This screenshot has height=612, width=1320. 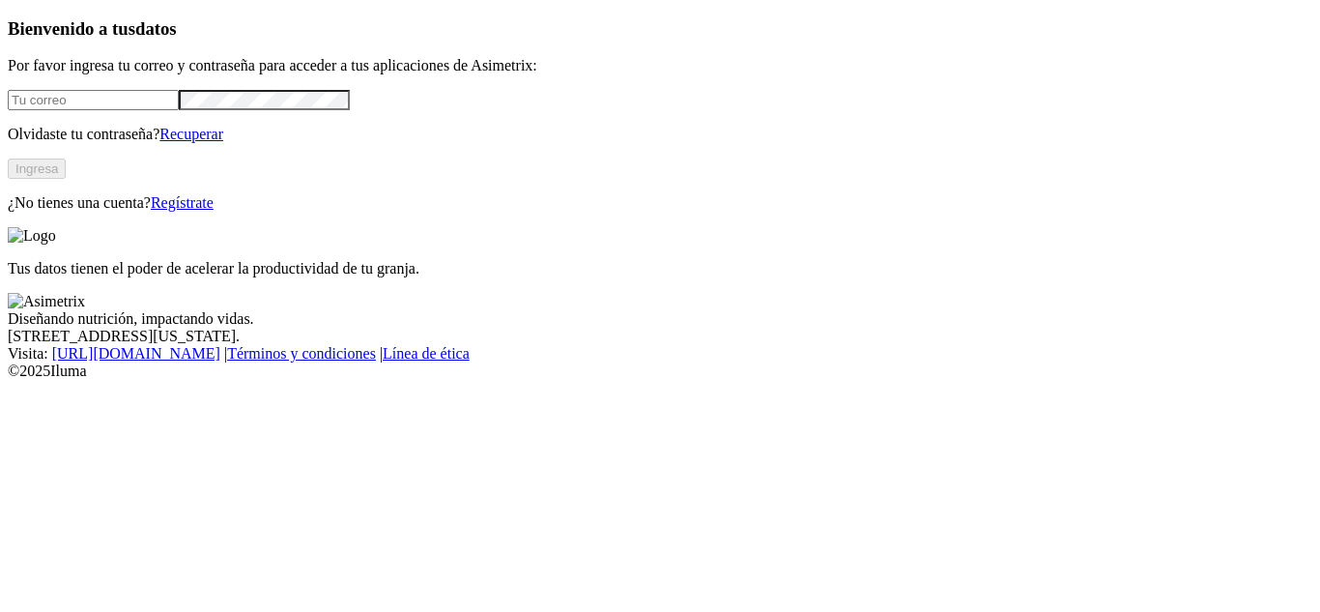 I want to click on input: Tu correo, so click(x=93, y=100).